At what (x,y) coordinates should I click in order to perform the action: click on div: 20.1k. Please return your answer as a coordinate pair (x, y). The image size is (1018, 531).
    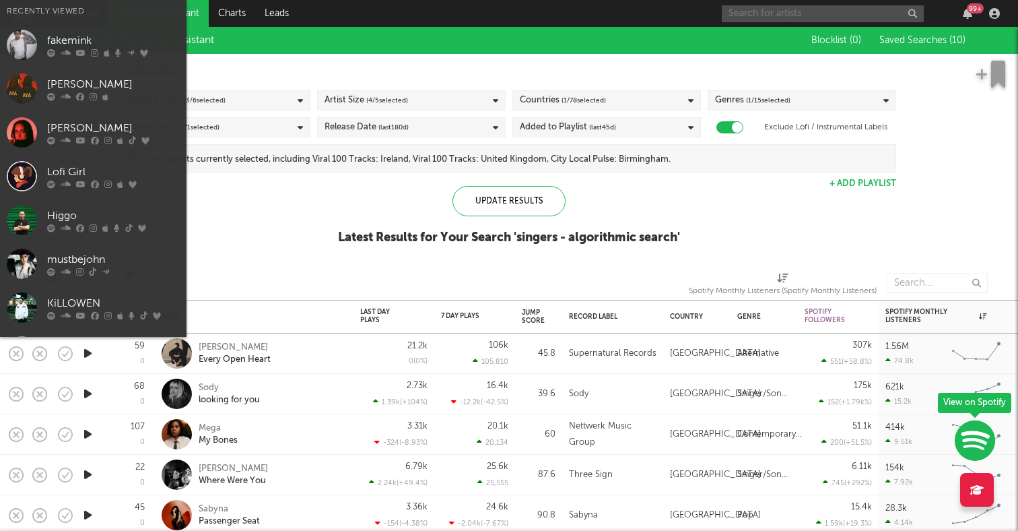
    Looking at the image, I should click on (498, 426).